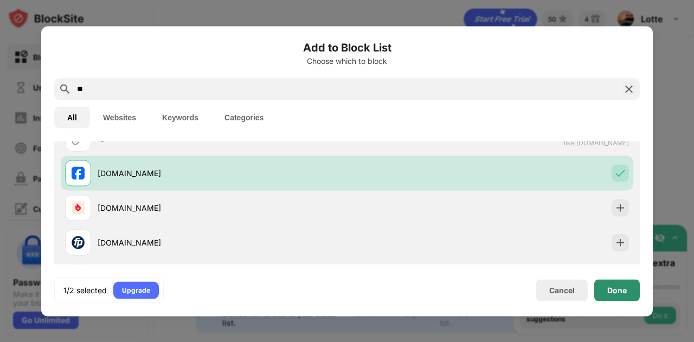  What do you see at coordinates (347, 47) in the screenshot?
I see `h6: Add to Block List` at bounding box center [347, 47].